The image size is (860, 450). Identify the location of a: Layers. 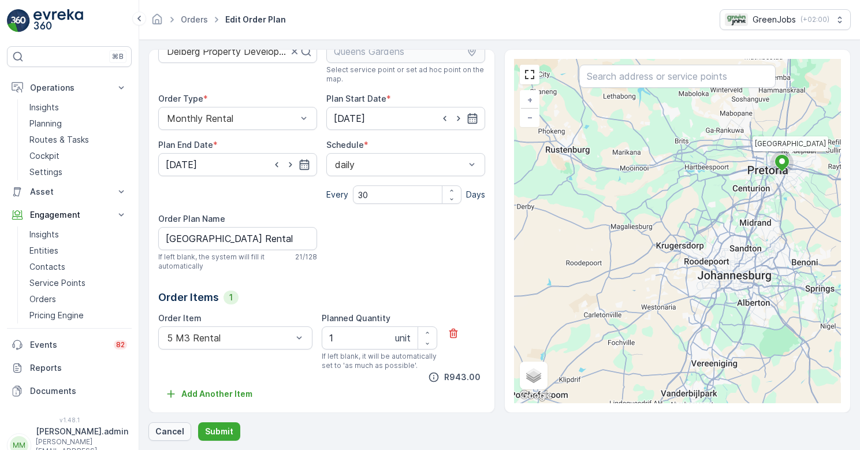
(534, 375).